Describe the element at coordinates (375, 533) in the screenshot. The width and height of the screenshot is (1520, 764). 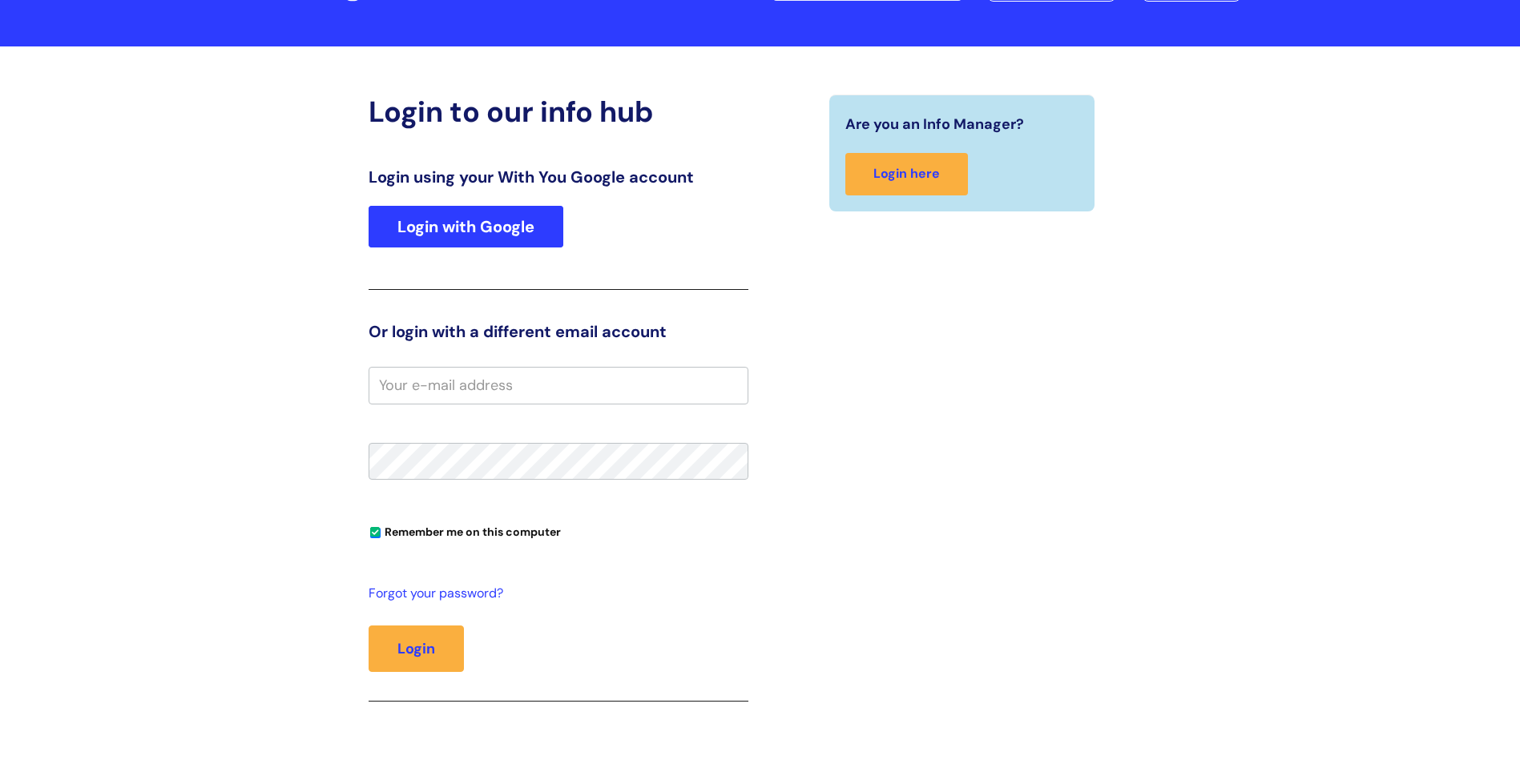
I see `input: Remember me on this computer` at that location.